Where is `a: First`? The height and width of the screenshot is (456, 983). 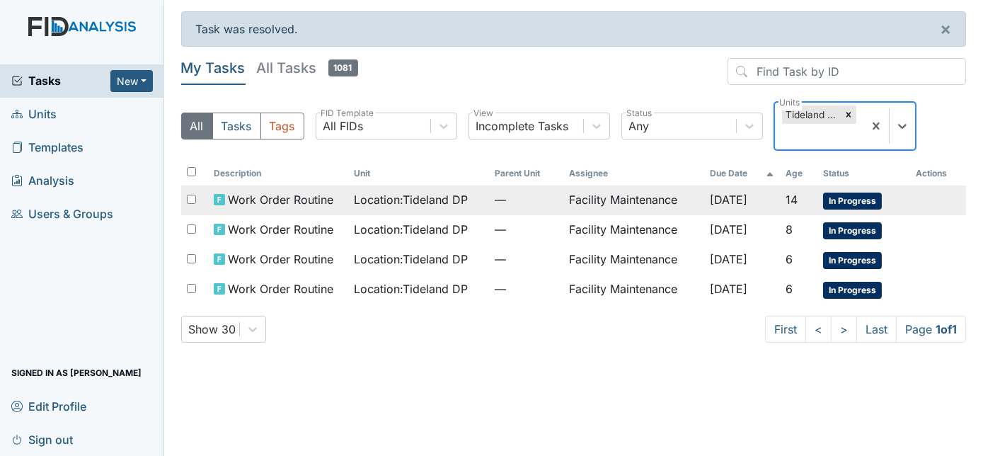
a: First is located at coordinates (785, 329).